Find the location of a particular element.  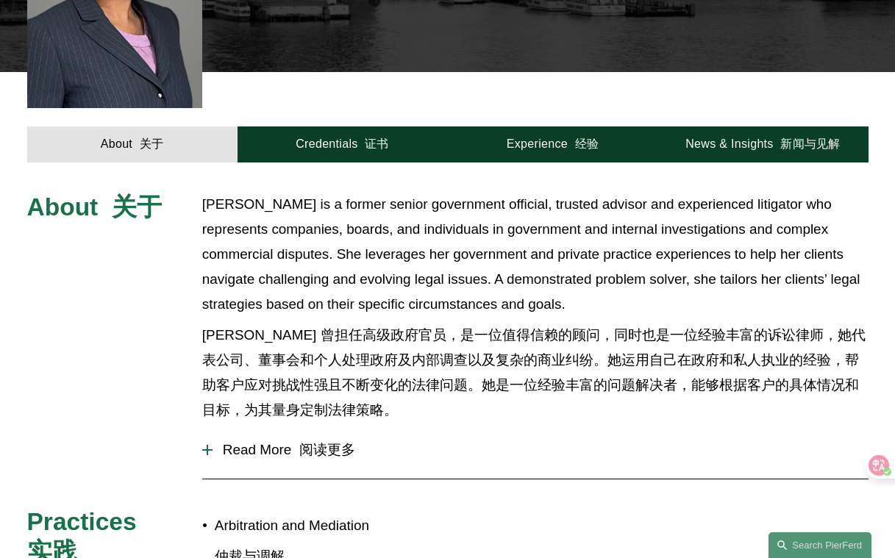

span: About is located at coordinates (94, 207).